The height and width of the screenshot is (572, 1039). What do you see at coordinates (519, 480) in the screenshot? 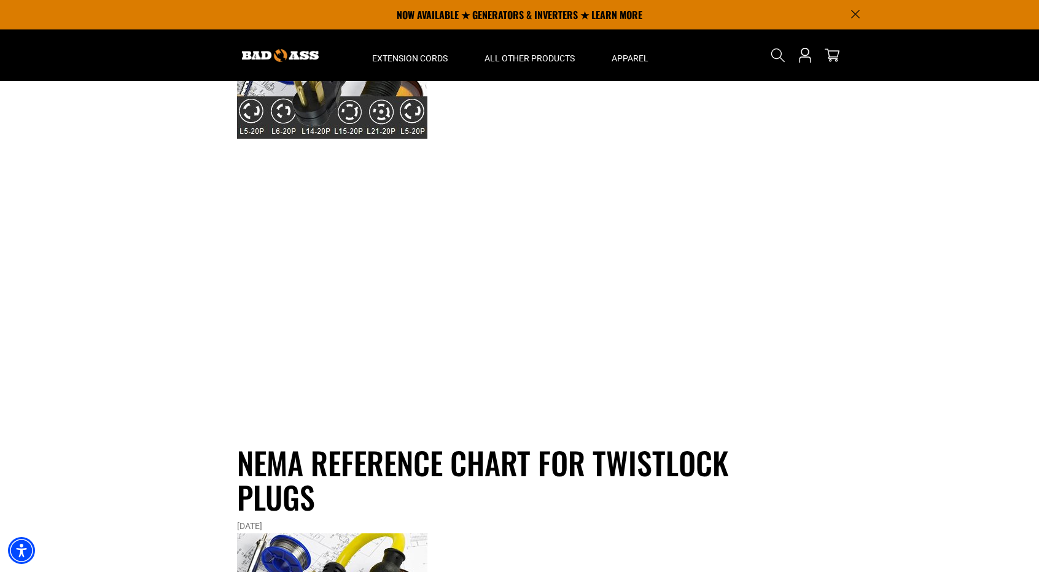
I see `h1: NEMA Reference Chart for Twistlock Plugs` at bounding box center [519, 480].